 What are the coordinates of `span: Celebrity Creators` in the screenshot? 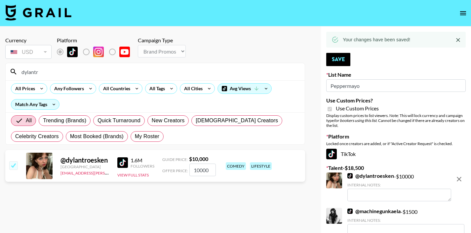 It's located at (37, 137).